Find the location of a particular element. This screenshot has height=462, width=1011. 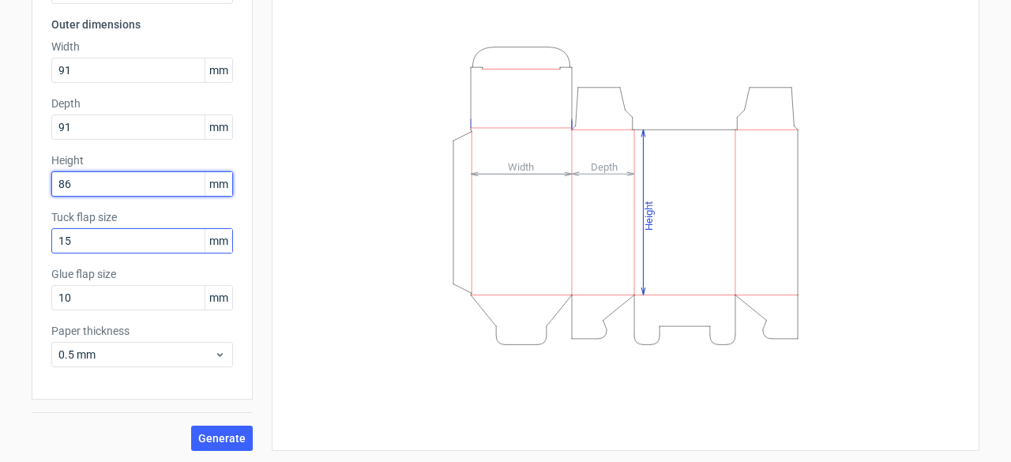

button: Generate is located at coordinates (222, 438).